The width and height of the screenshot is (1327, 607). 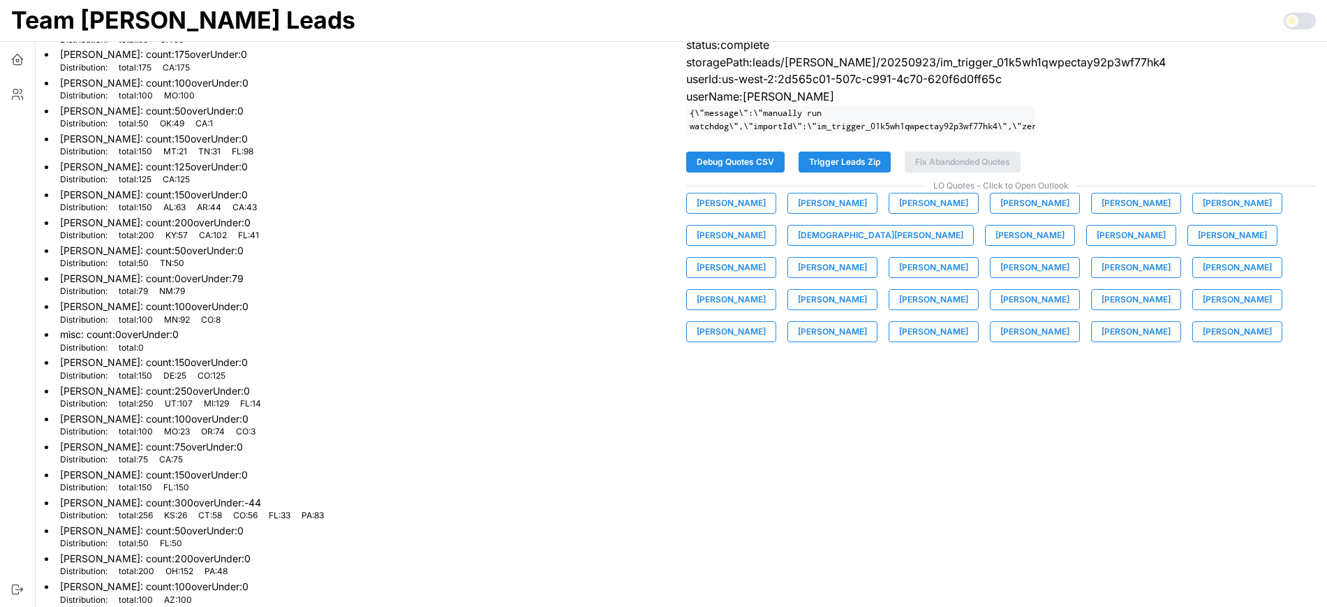 I want to click on p: FL : 33, so click(x=279, y=515).